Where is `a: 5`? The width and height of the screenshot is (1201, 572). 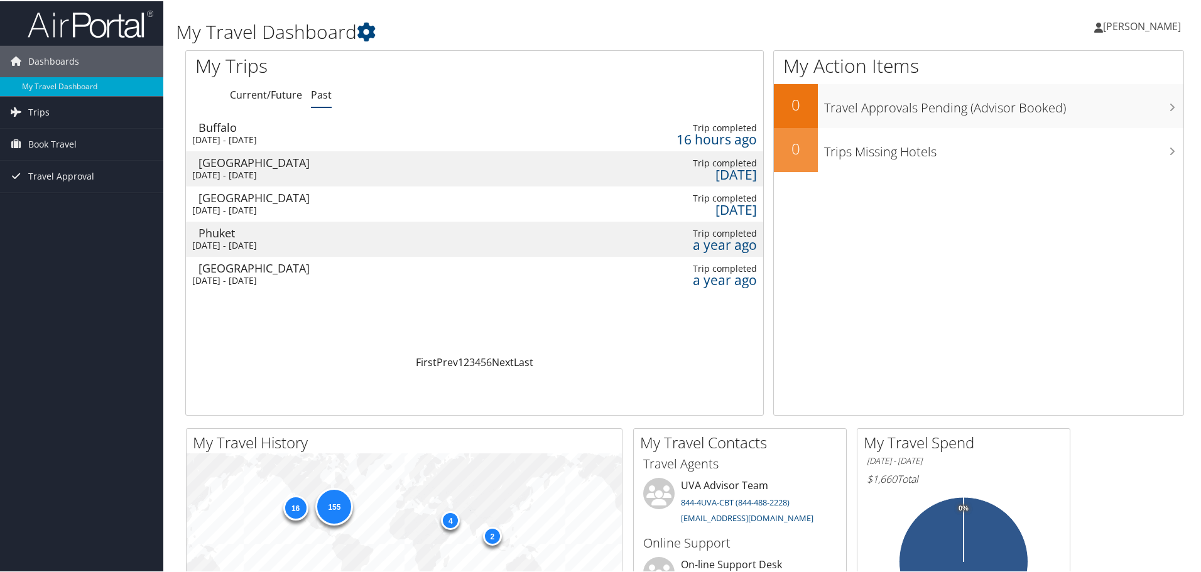
a: 5 is located at coordinates (483, 361).